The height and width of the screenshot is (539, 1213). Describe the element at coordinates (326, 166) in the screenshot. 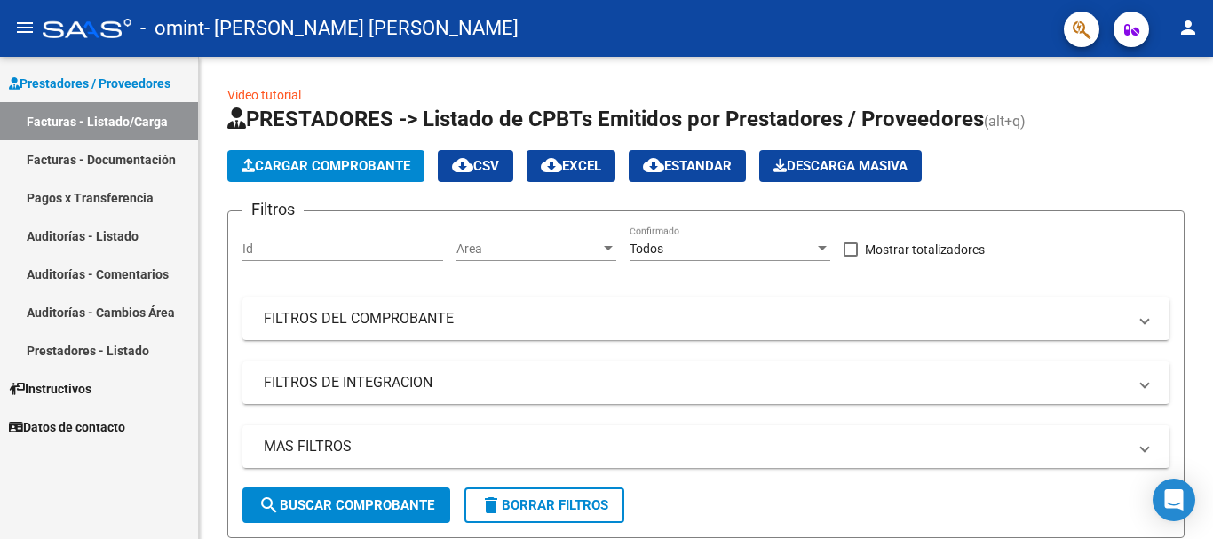

I see `button: Cargar Comprobante` at that location.